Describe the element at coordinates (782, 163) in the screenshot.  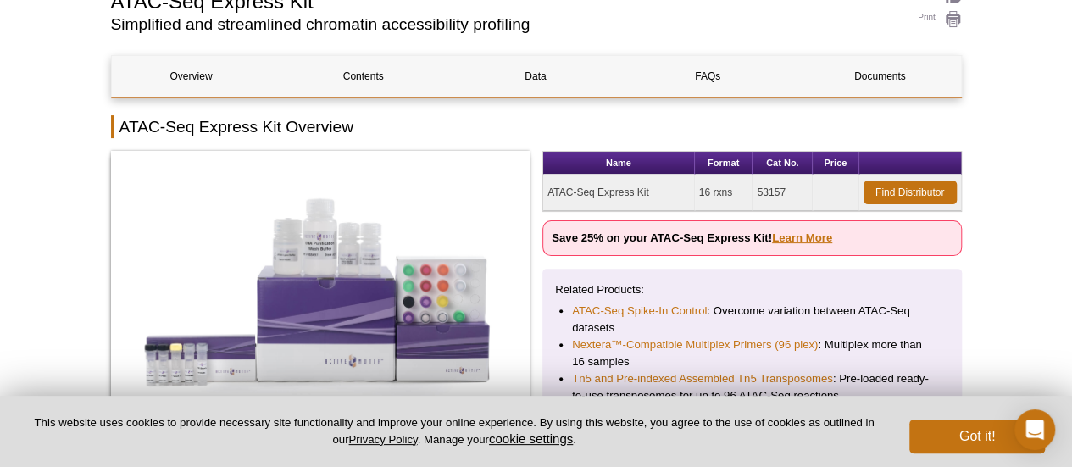
I see `th: Cat No.` at that location.